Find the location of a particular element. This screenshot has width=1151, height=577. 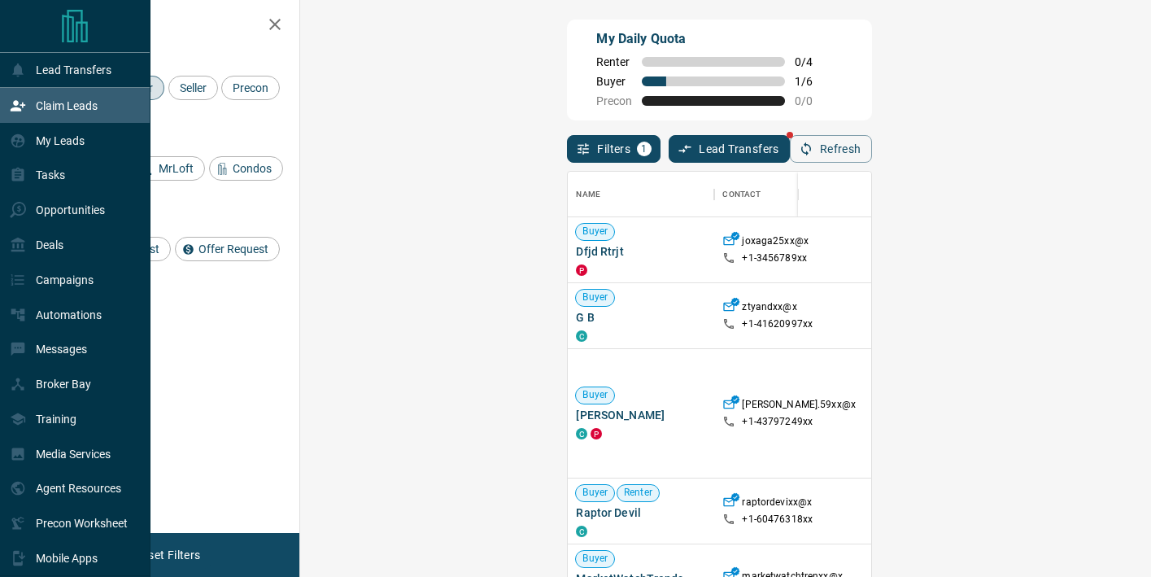

button: Filters1 is located at coordinates (613, 149).